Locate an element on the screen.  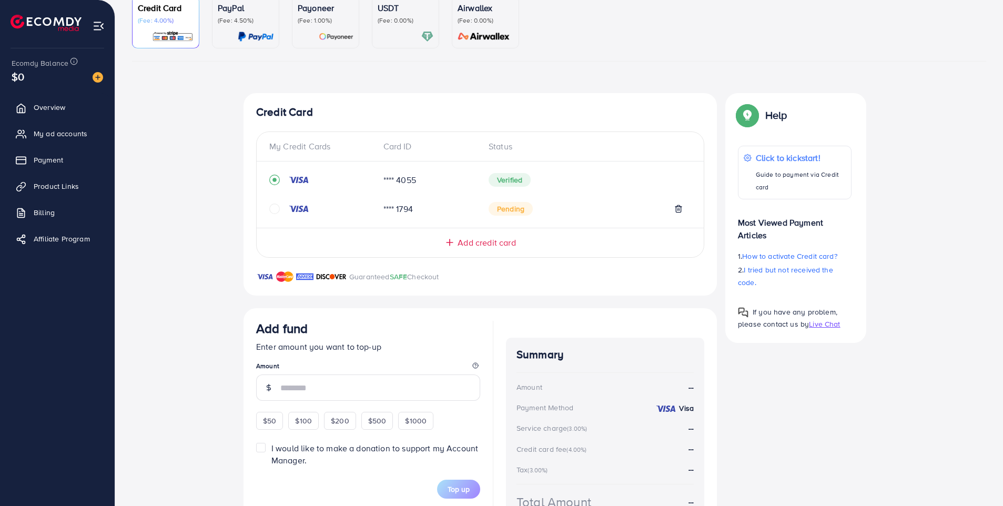
span: SAFE is located at coordinates (398, 277).